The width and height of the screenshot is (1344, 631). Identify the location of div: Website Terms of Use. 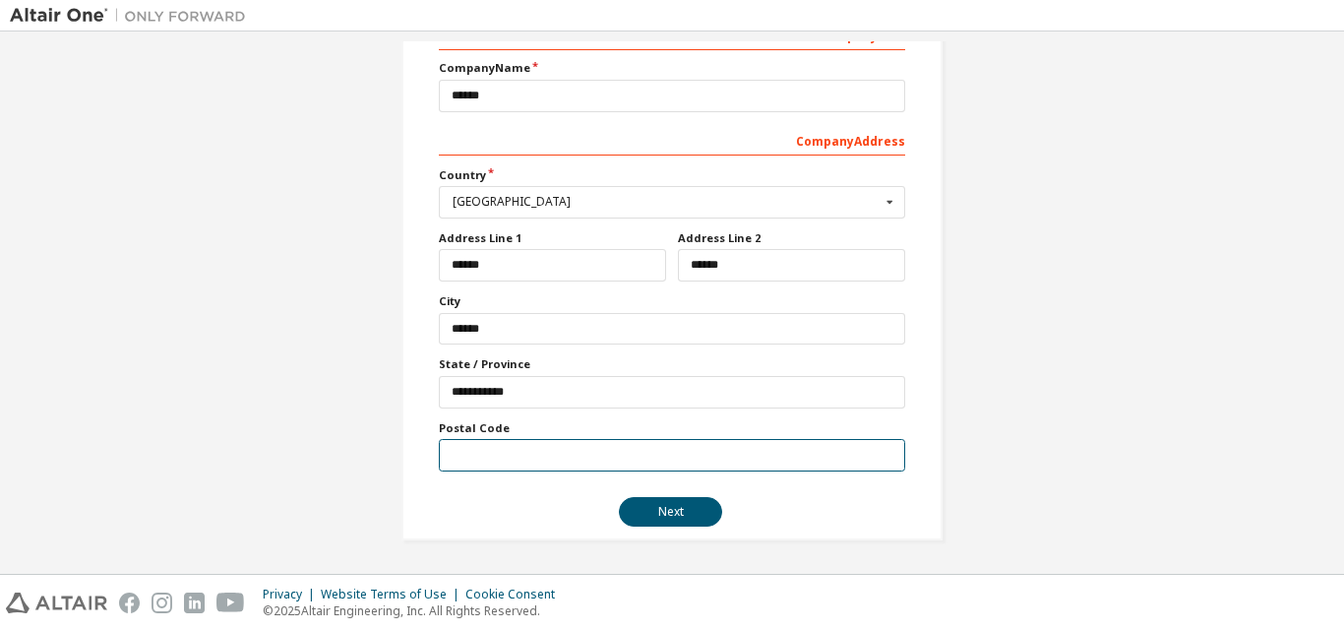
(393, 594).